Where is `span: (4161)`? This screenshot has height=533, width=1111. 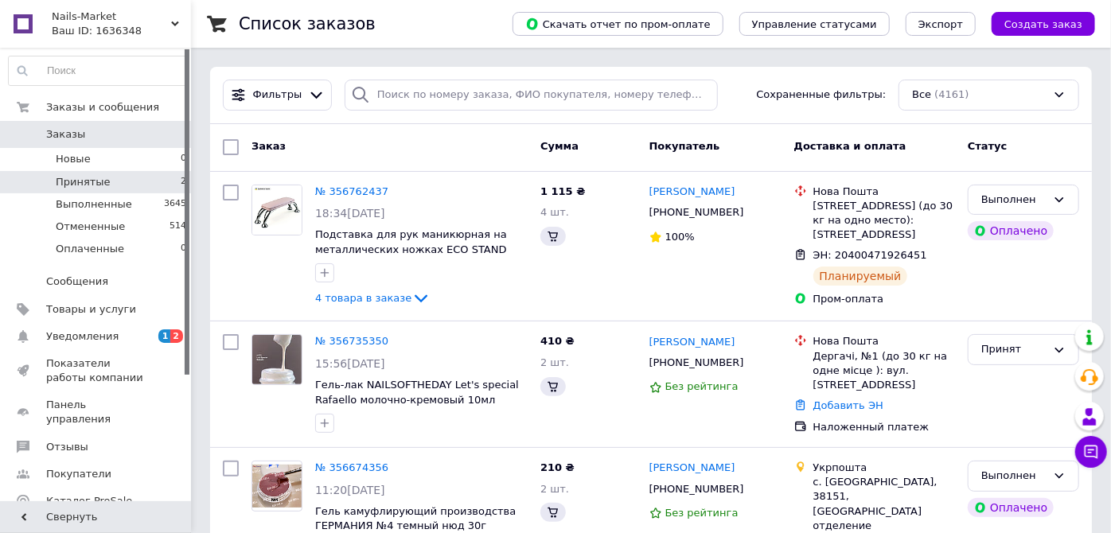
span: (4161) is located at coordinates (951, 94).